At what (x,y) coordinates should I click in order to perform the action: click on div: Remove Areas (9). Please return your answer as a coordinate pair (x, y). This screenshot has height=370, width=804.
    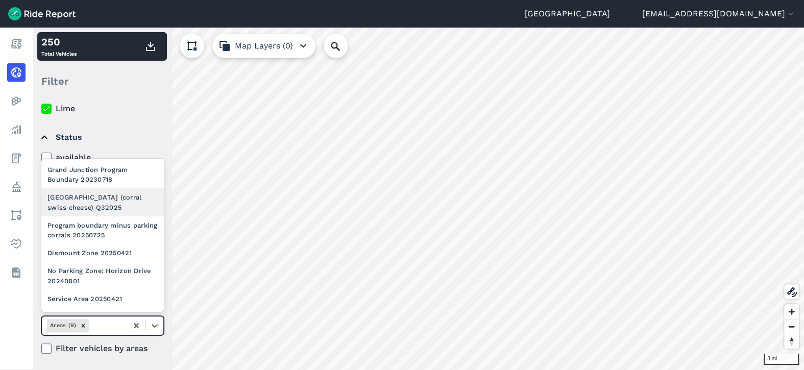
    Looking at the image, I should click on (83, 325).